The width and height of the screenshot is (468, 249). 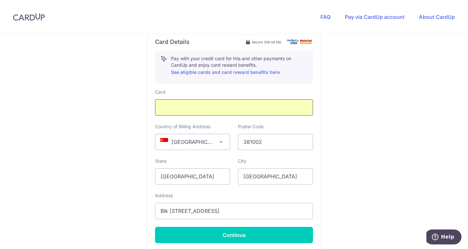 I want to click on span: Secure 256-bit SSL, so click(x=267, y=42).